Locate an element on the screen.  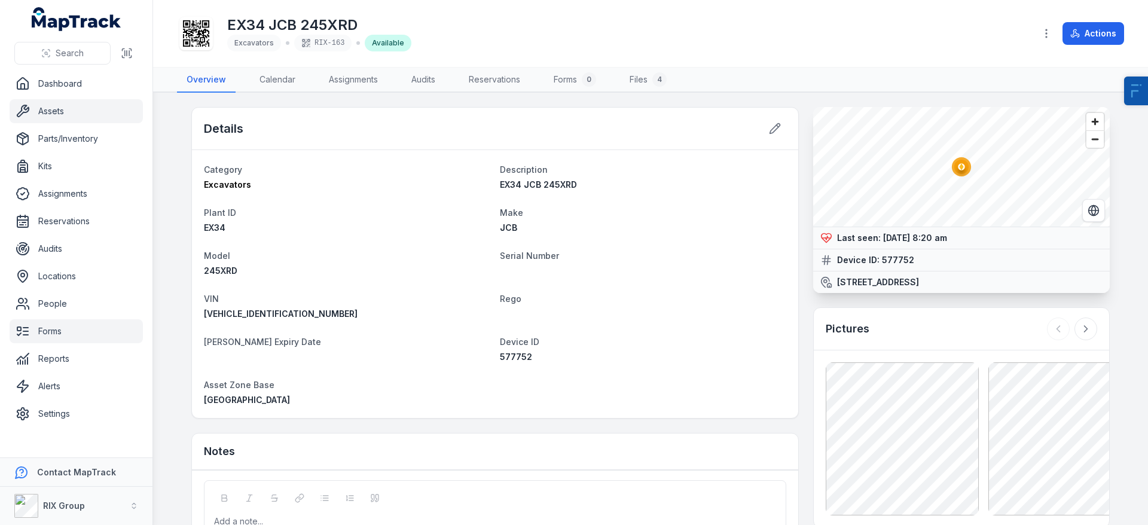
strong: RIX Group is located at coordinates (64, 505).